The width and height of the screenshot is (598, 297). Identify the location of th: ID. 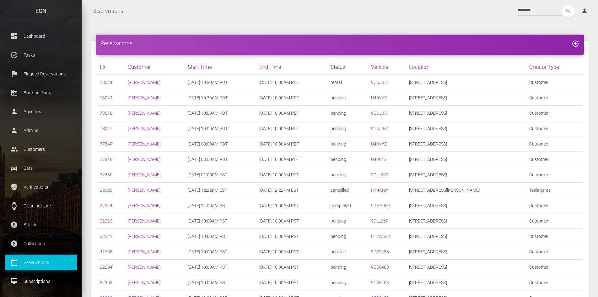
(111, 67).